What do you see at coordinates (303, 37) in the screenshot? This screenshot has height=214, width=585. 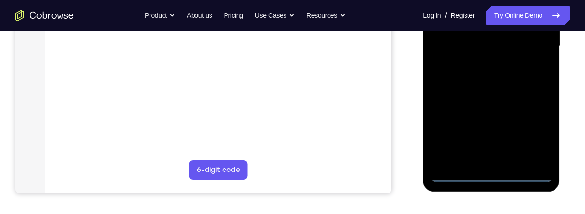 I see `label: Email` at bounding box center [303, 37].